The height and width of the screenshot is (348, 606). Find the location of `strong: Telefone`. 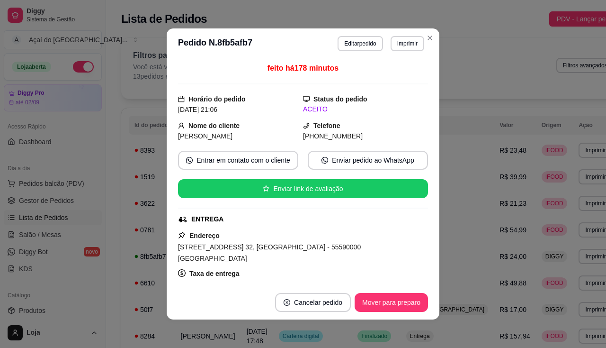

strong: Telefone is located at coordinates (327, 126).